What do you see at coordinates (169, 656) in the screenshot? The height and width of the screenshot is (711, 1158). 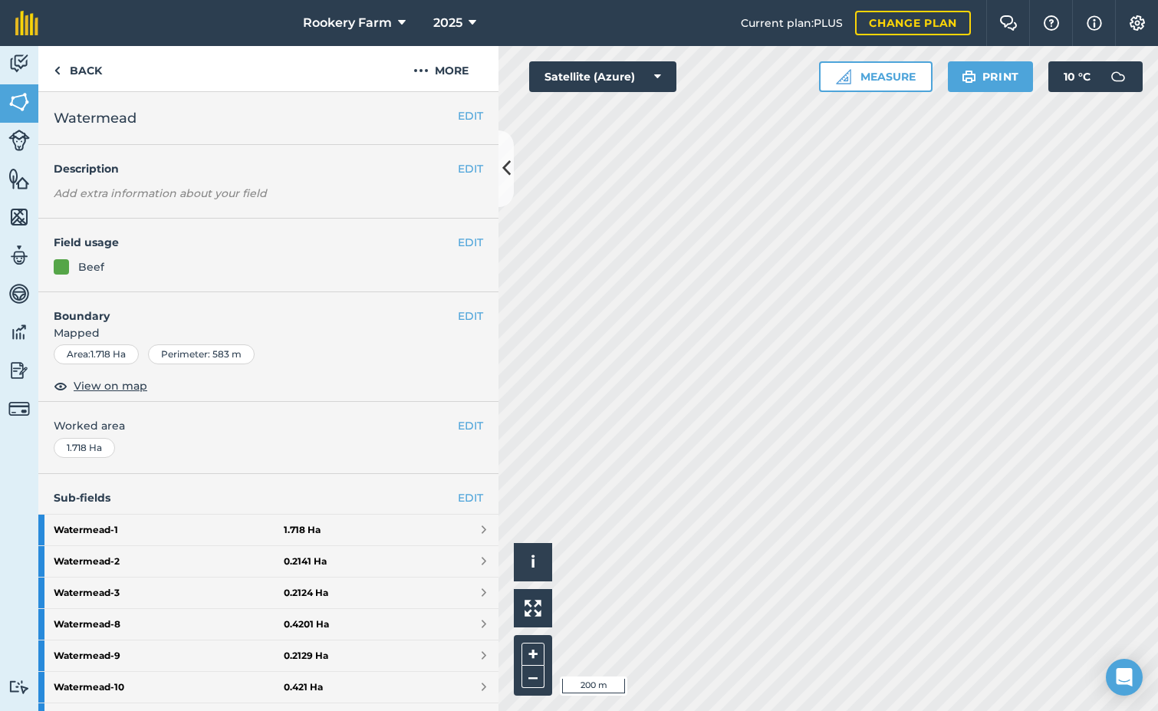 I see `strong: Watermead - 9` at bounding box center [169, 656].